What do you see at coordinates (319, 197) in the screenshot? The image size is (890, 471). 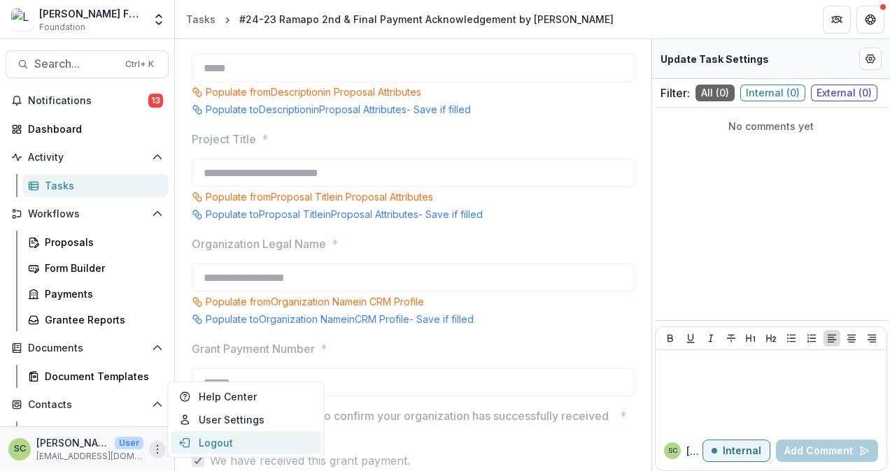 I see `p: Populate from Proposal Title in Proposal Attributes` at bounding box center [319, 197].